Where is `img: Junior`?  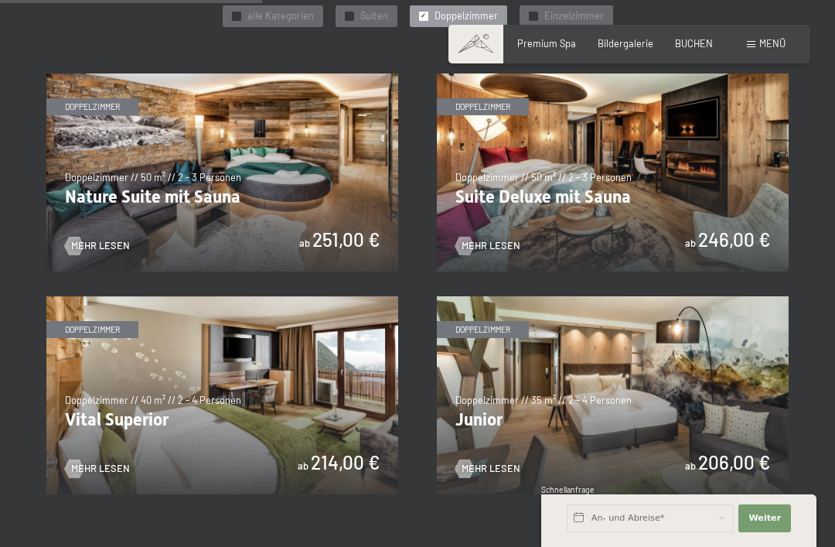 img: Junior is located at coordinates (612, 395).